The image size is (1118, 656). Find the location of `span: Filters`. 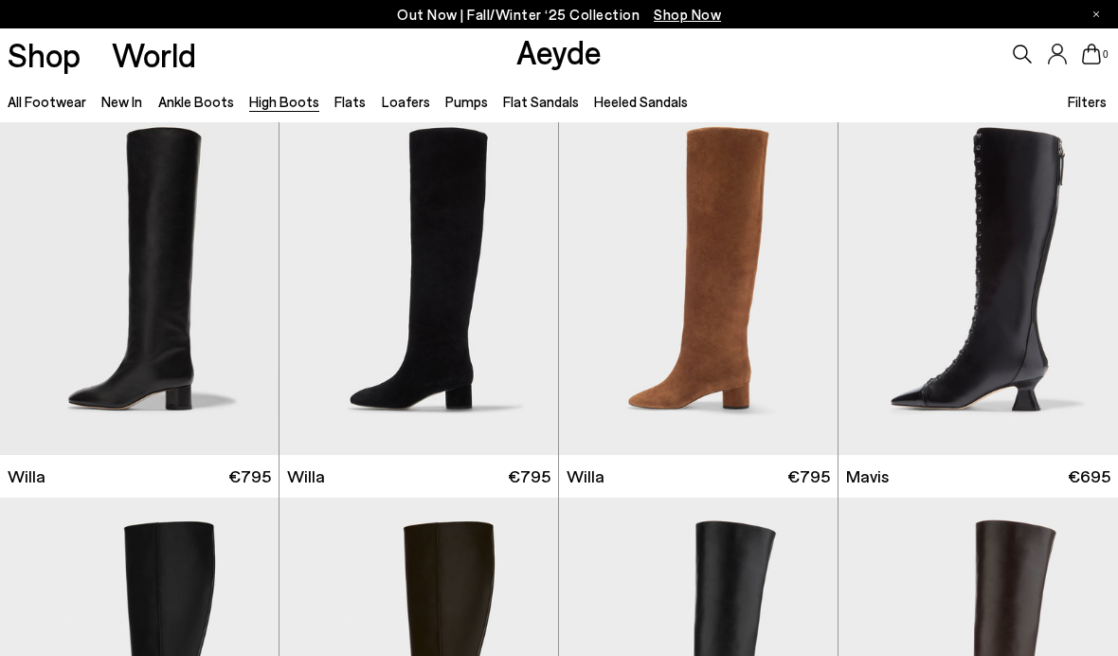

span: Filters is located at coordinates (1087, 101).